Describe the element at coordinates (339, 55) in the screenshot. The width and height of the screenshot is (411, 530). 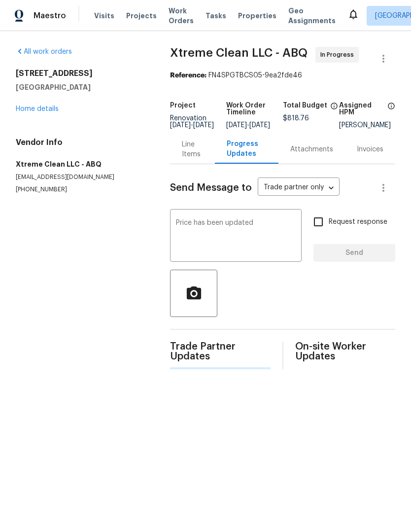
I see `span: In Progress` at that location.